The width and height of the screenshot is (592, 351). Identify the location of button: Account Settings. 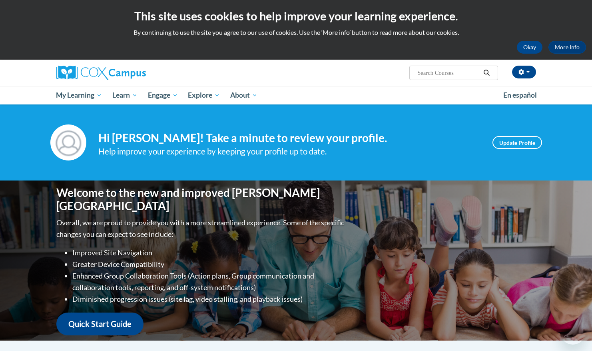
(524, 72).